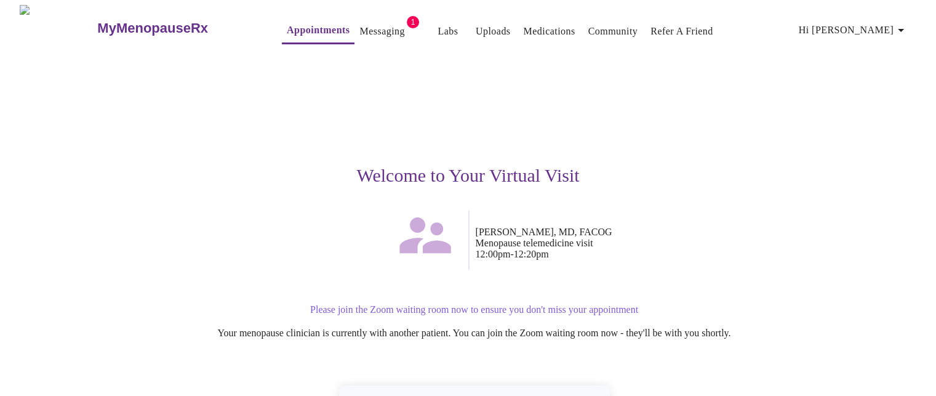  Describe the element at coordinates (613, 31) in the screenshot. I see `button: Community` at that location.